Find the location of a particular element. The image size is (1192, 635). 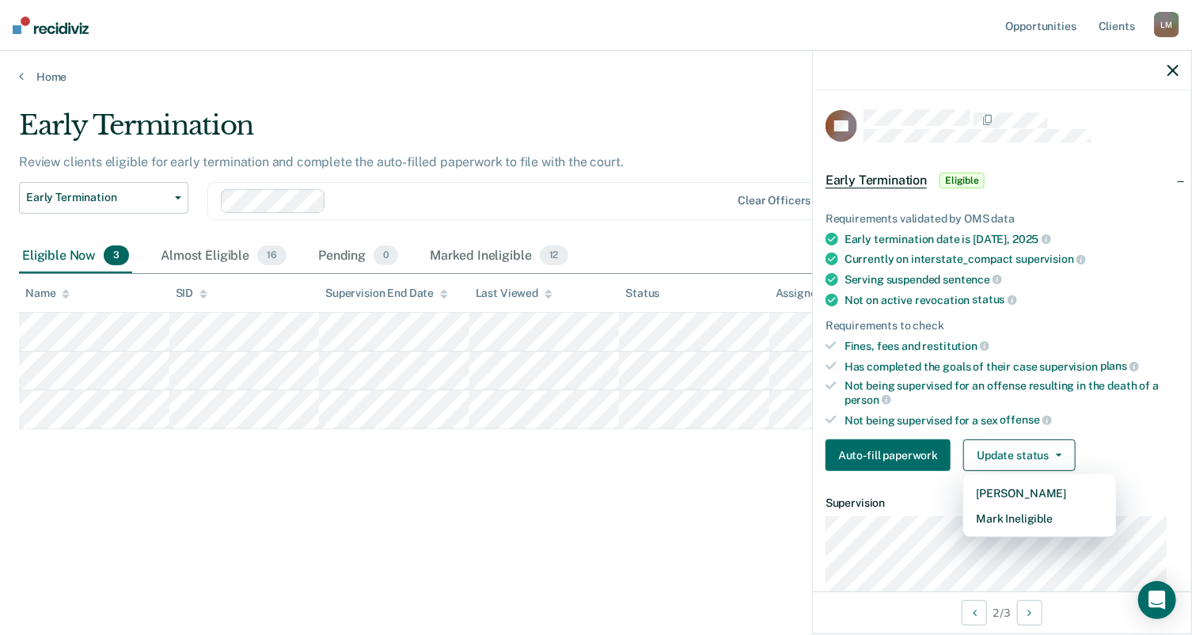

span: restitution is located at coordinates (956, 346).